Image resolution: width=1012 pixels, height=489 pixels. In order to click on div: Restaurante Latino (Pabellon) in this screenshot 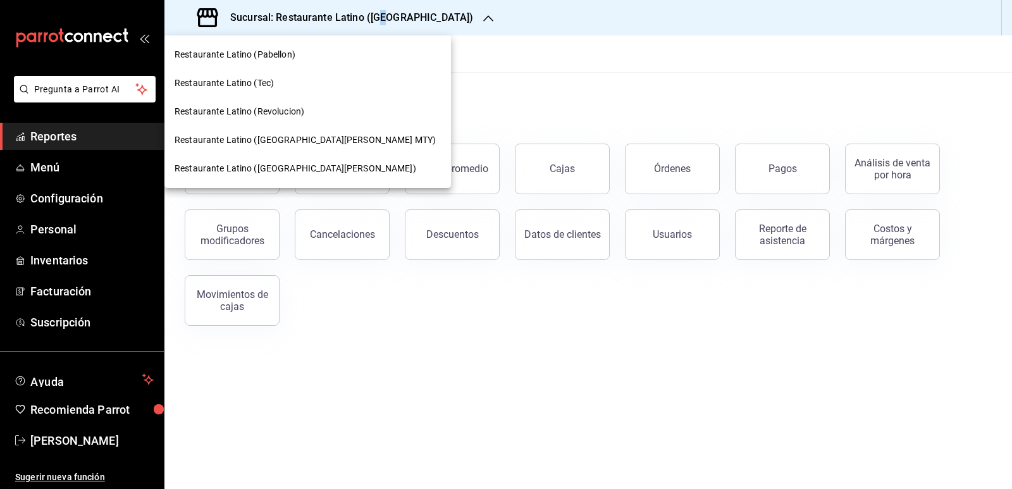, I will do `click(307, 54)`.